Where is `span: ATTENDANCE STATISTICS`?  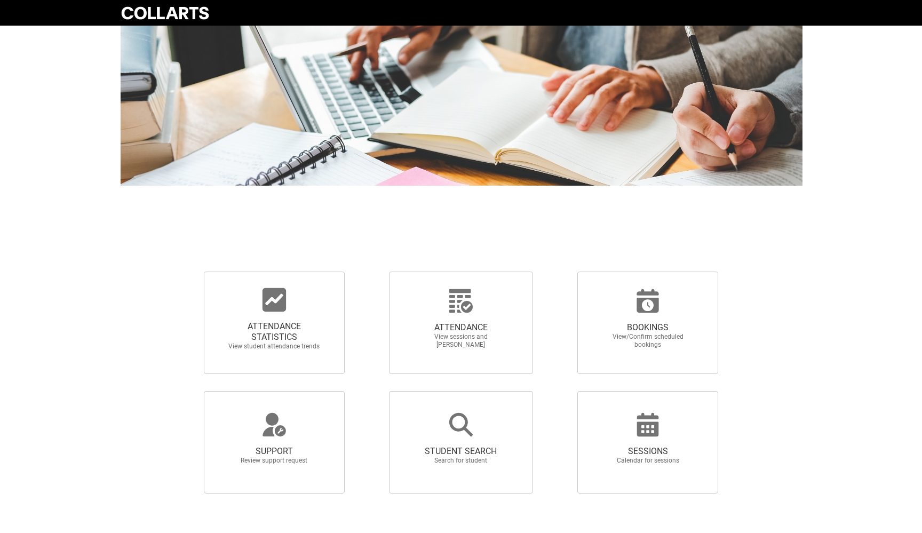 span: ATTENDANCE STATISTICS is located at coordinates (274, 332).